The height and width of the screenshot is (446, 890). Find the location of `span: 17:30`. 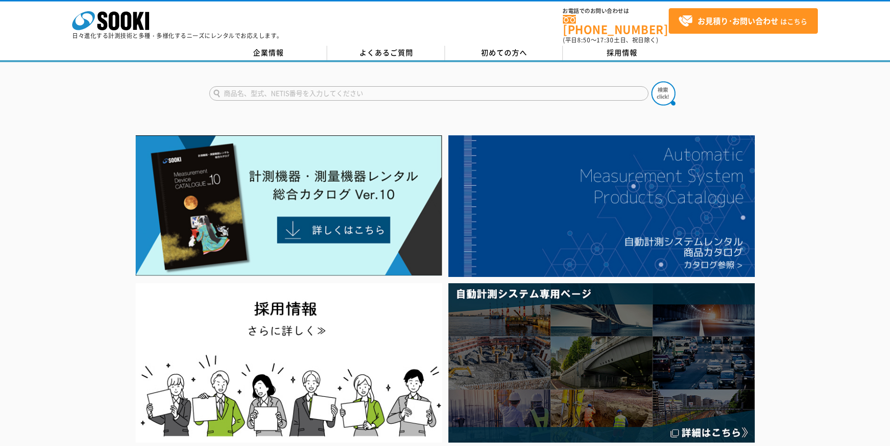

span: 17:30 is located at coordinates (605, 40).